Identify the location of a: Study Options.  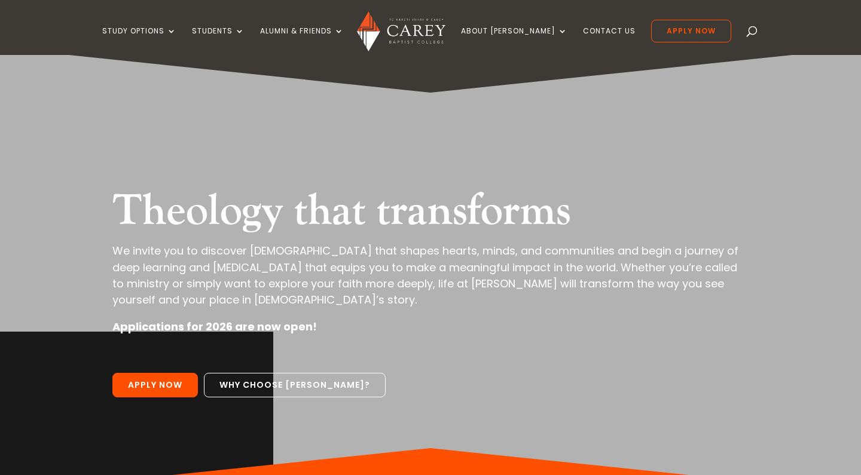
(139, 41).